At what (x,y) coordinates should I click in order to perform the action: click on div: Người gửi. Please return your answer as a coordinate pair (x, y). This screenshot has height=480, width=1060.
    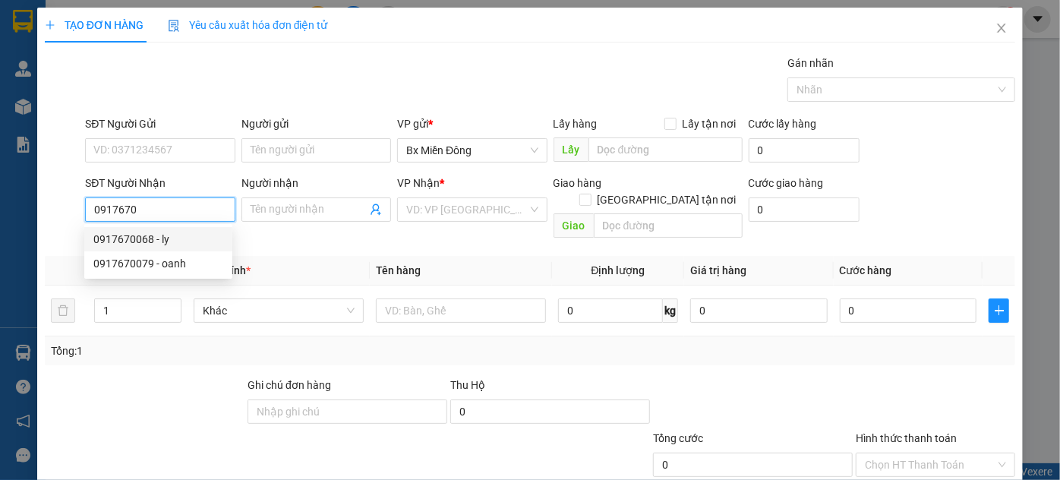
    Looking at the image, I should click on (316, 124).